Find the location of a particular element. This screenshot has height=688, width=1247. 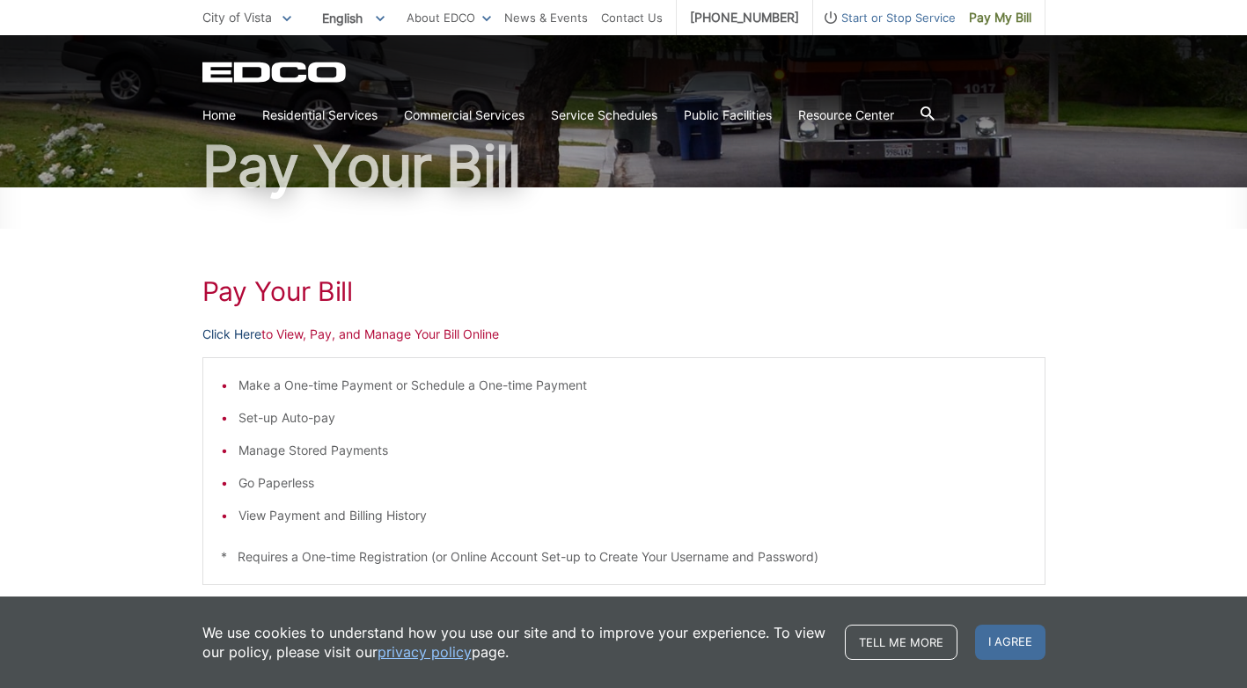

a: Click Here is located at coordinates (231, 334).